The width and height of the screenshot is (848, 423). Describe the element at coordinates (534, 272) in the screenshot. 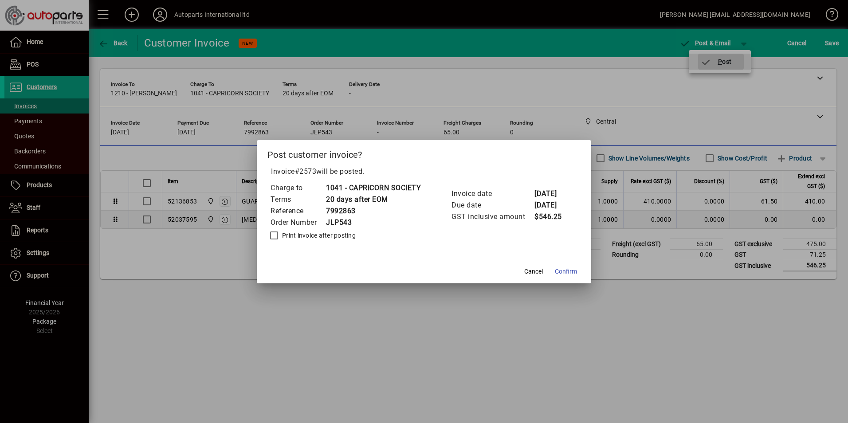

I see `span: Cancel` at that location.